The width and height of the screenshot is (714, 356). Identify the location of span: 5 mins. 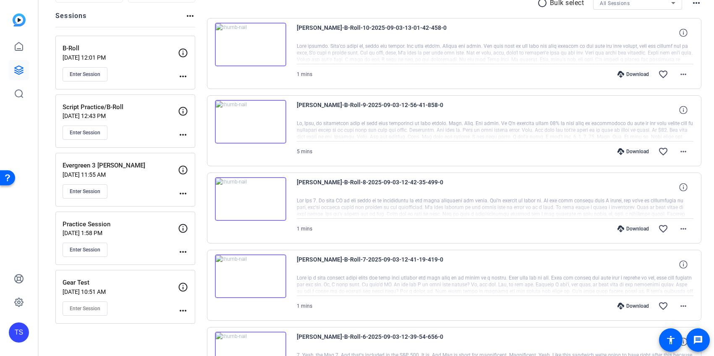
(304, 152).